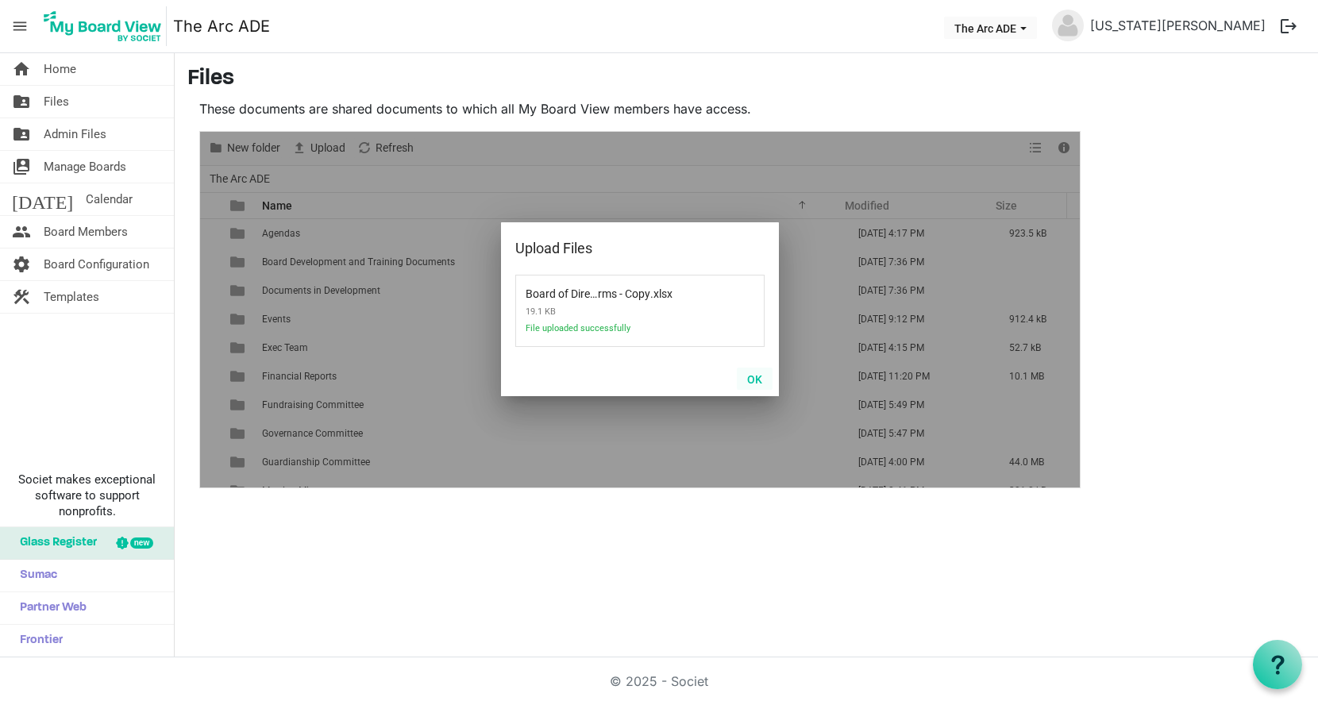 Image resolution: width=1318 pixels, height=705 pixels. What do you see at coordinates (640, 109) in the screenshot?
I see `p: These documents are shared documents to which all My Board View members have access.` at bounding box center [640, 109].